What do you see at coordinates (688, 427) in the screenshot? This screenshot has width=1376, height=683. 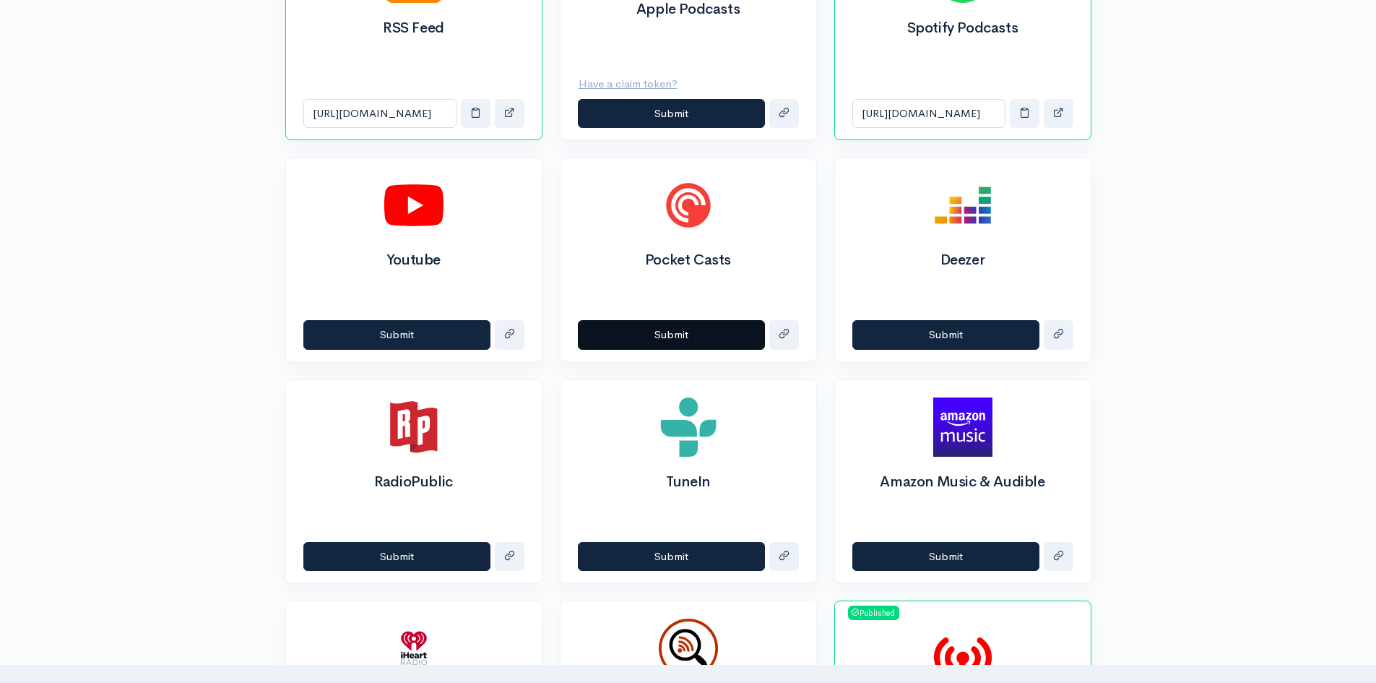 I see `img: TuneIn logo` at bounding box center [688, 427].